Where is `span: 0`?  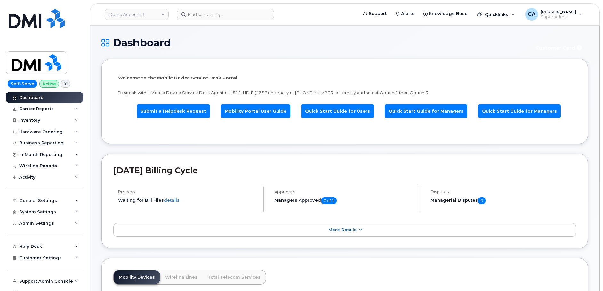
span: 0 is located at coordinates (482, 201).